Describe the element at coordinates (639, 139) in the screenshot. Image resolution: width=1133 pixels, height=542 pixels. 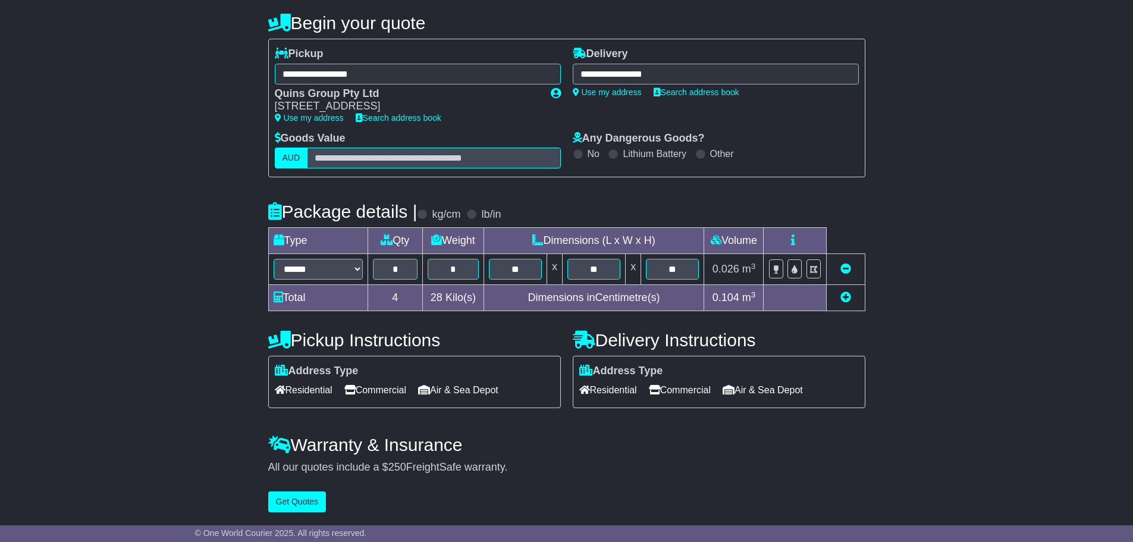
I see `label: Any Dangerous Goods?` at that location.